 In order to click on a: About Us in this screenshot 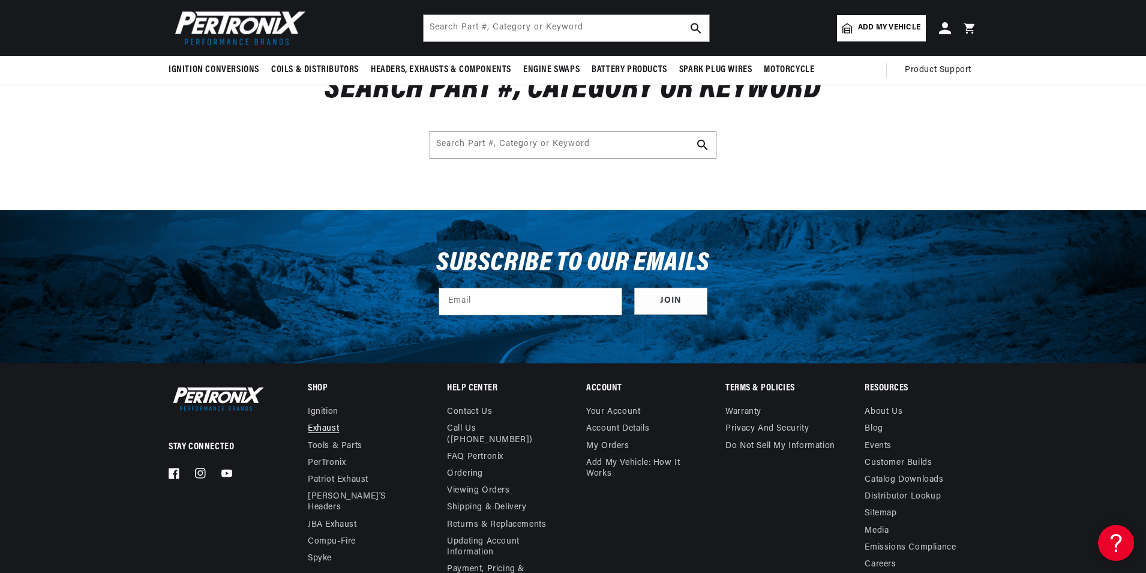, I will do `click(884, 413)`.